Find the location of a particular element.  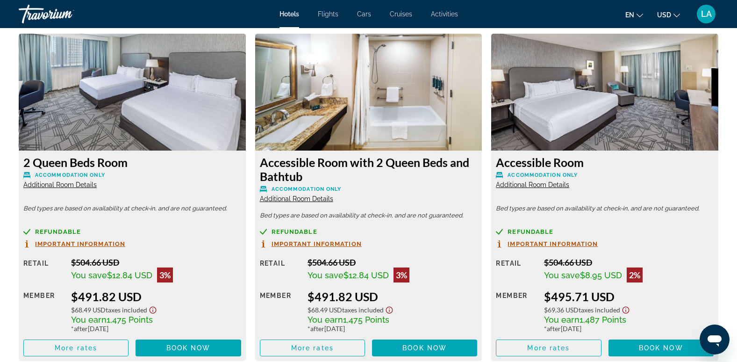

span: Activities is located at coordinates (445, 14).